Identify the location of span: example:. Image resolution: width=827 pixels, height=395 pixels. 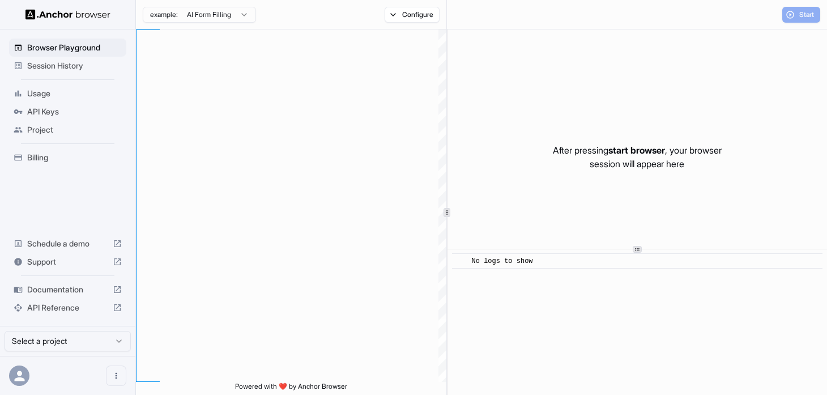
(164, 15).